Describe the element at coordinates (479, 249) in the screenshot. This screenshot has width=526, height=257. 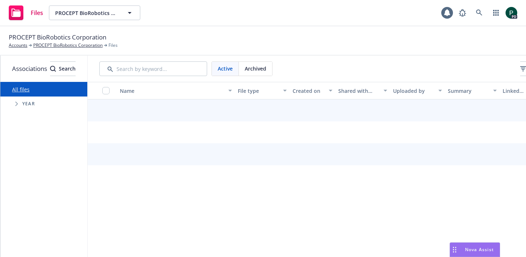
I see `span: Nova Assist` at that location.